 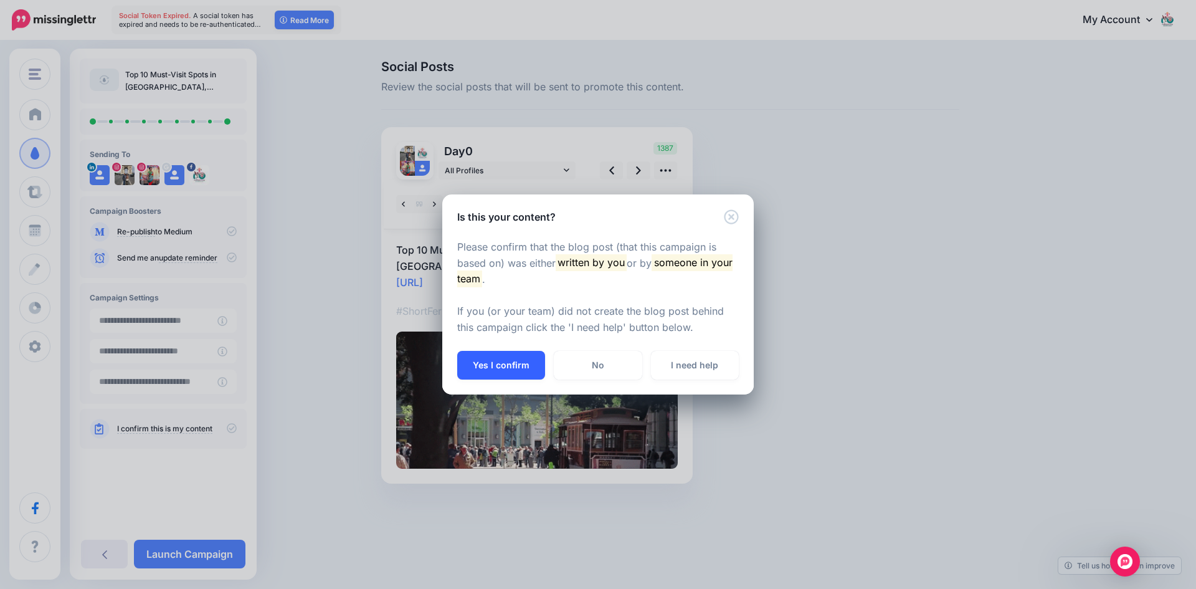 I want to click on a: No, so click(x=597, y=365).